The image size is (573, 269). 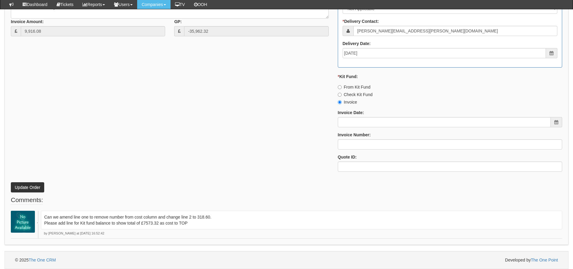 I want to click on label: Delivery Date:, so click(x=356, y=44).